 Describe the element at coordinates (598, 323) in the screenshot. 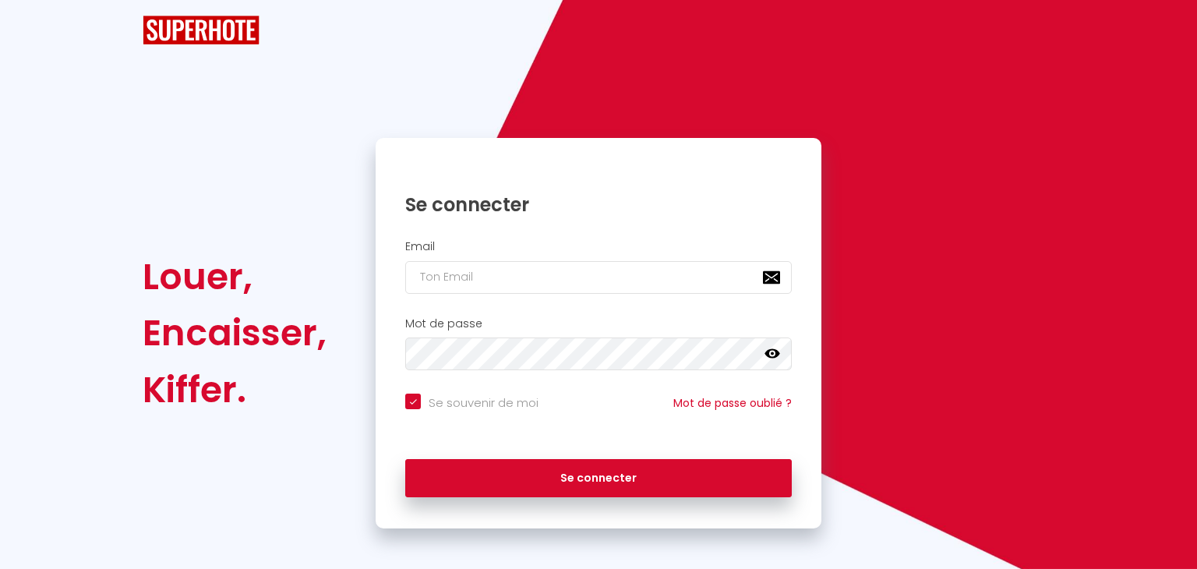

I see `h2: Mot de passe` at that location.